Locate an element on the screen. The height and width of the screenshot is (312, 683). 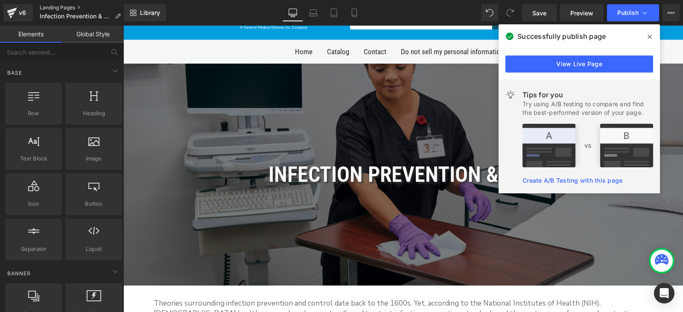
span: Button is located at coordinates (93, 203).